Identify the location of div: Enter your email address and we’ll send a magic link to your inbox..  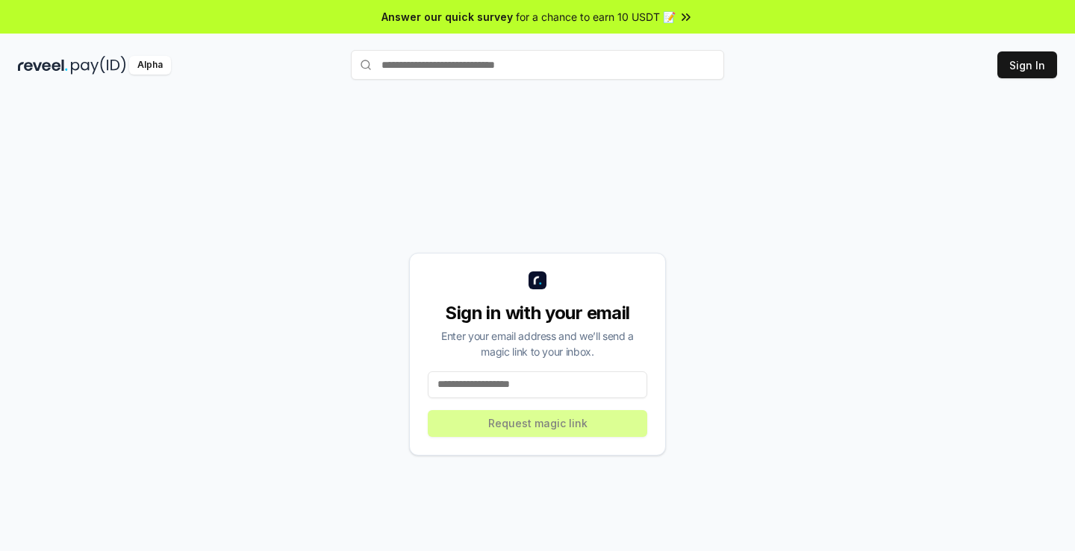
(537, 344).